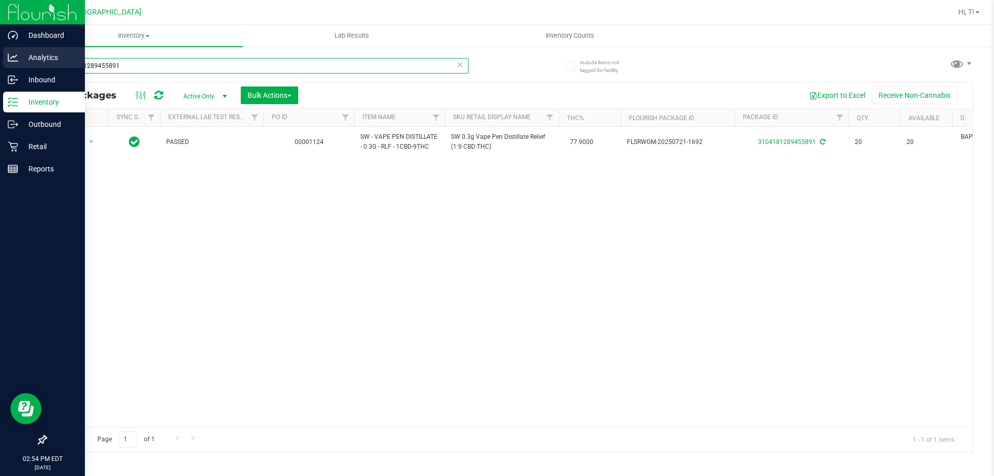  Describe the element at coordinates (279, 117) in the screenshot. I see `a: PO ID` at that location.